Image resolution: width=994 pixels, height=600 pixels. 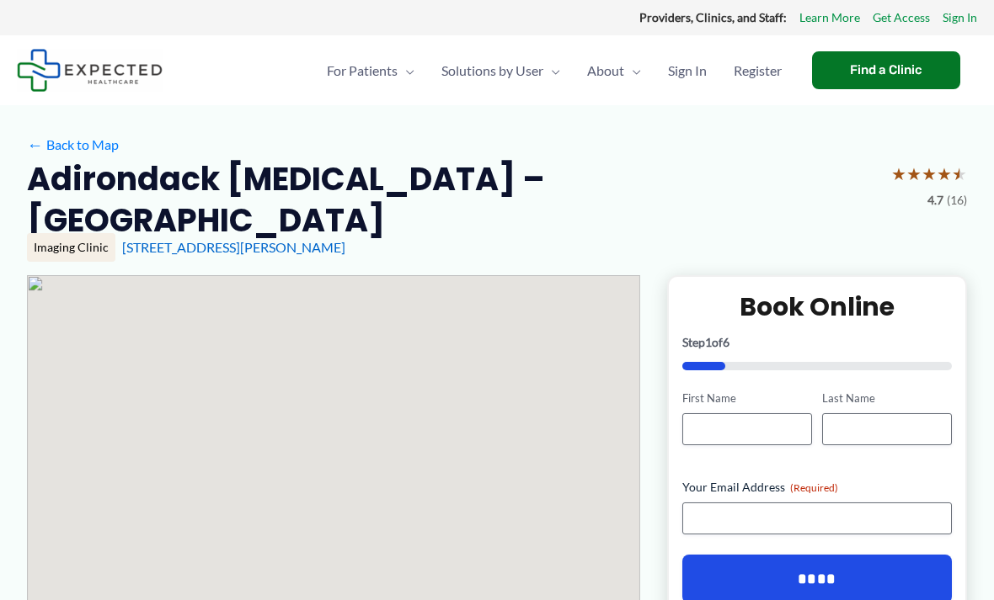 I want to click on a: Solutions by UserMenu Toggle, so click(x=500, y=71).